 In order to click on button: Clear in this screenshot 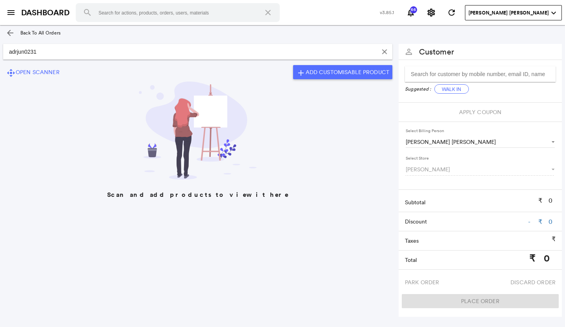, I will do `click(268, 13)`.